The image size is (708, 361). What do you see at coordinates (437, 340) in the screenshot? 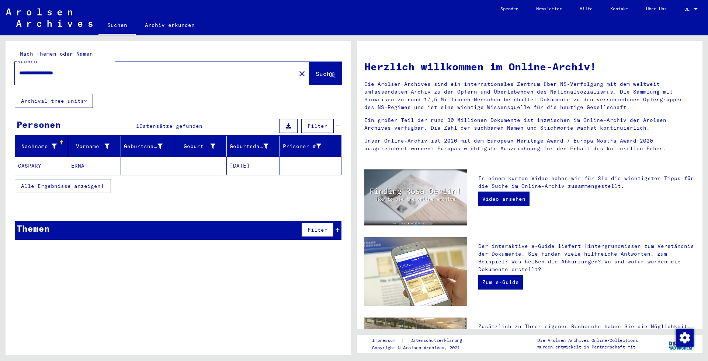
I see `a: Datenschutzerklärung` at bounding box center [437, 340].